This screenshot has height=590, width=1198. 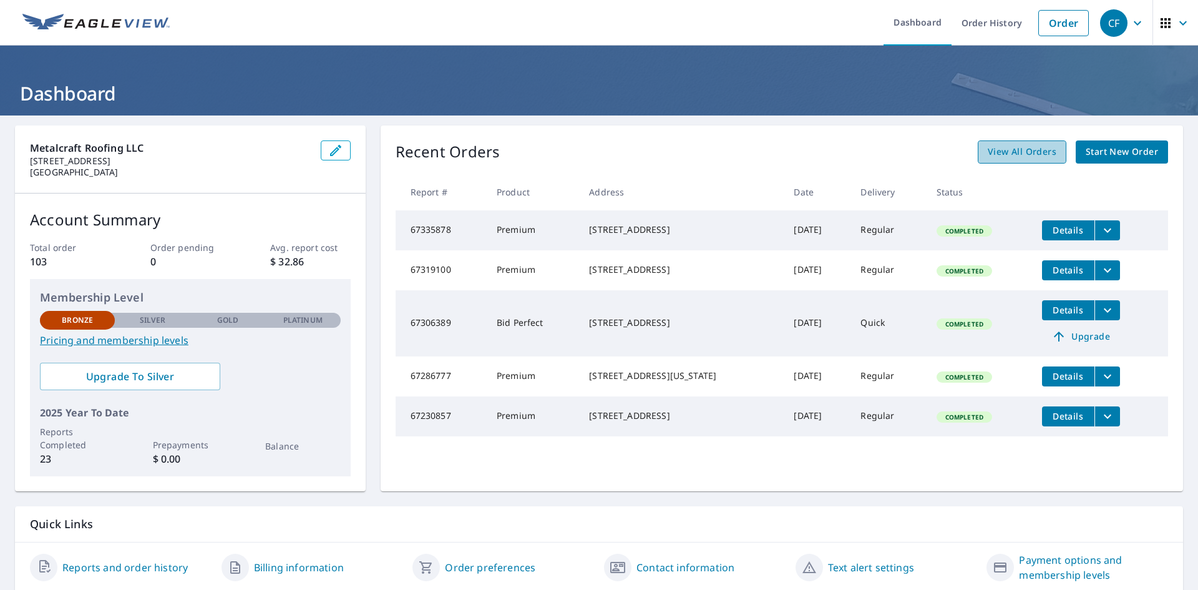 What do you see at coordinates (1107, 376) in the screenshot?
I see `button: filesDropdownBtn-67286777` at bounding box center [1107, 376].